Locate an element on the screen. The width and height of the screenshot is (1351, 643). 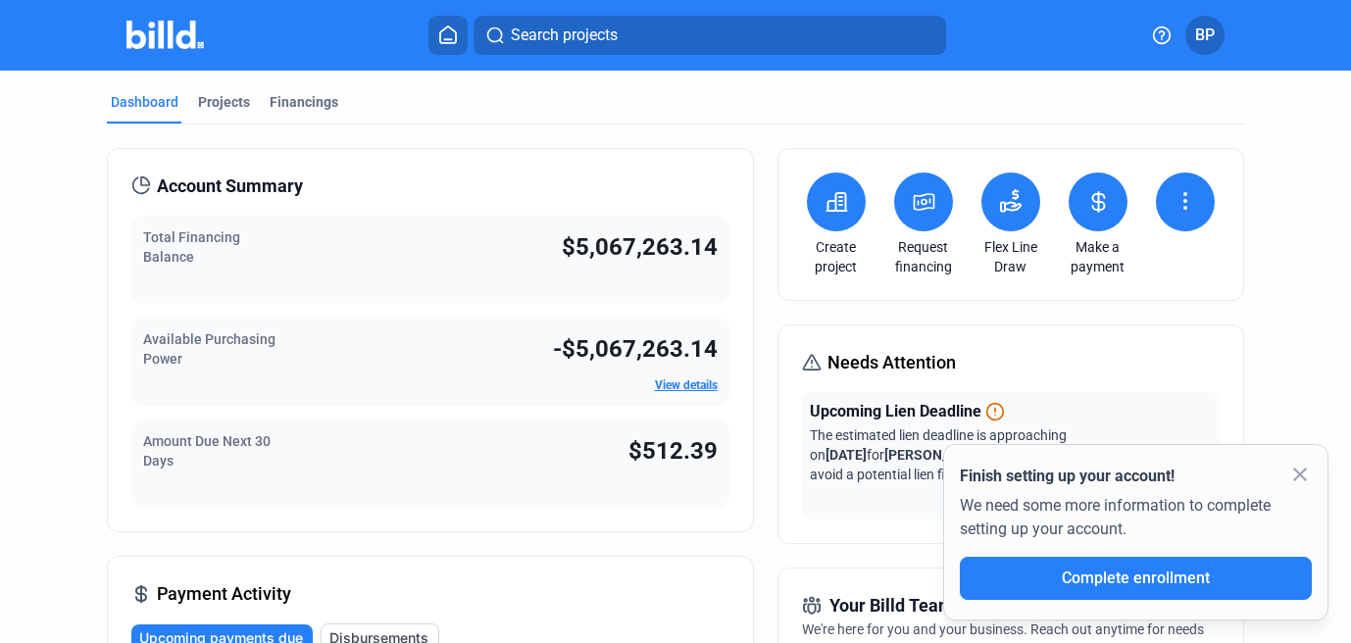
span: Upcoming Lien Deadline is located at coordinates (895, 412).